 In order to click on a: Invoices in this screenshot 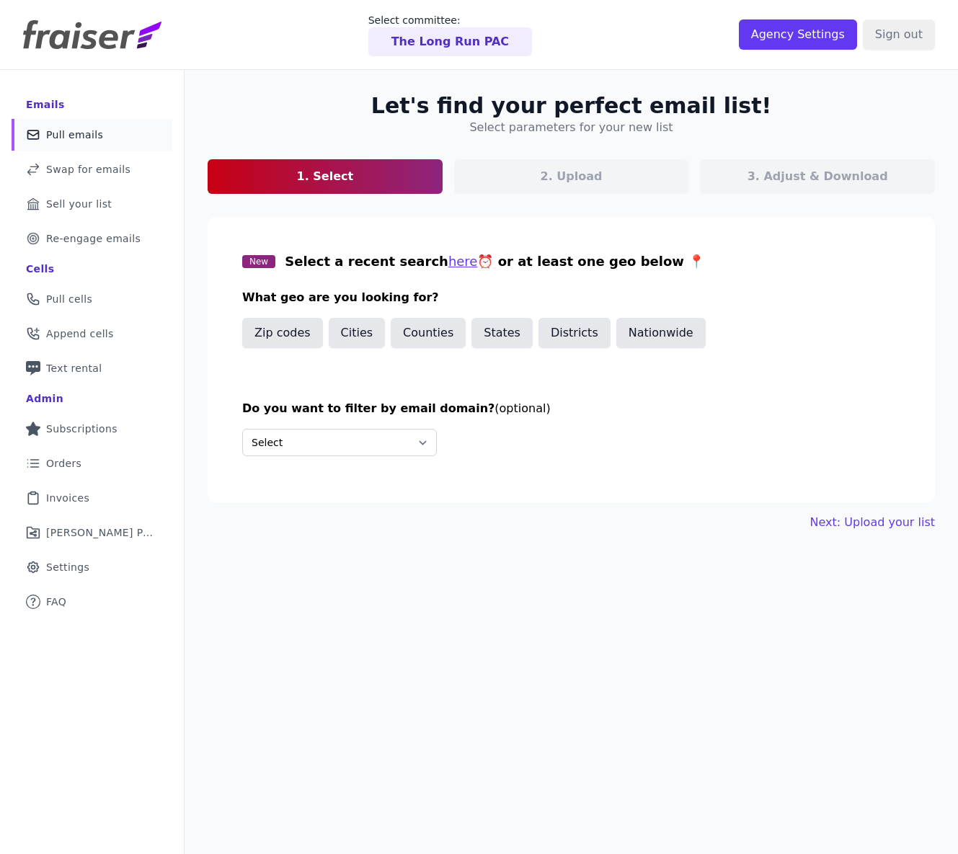, I will do `click(92, 498)`.